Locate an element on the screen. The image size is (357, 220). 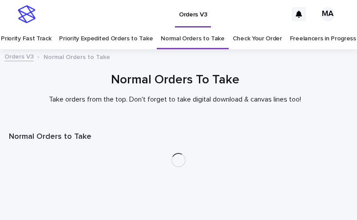
div: MA is located at coordinates (328, 14).